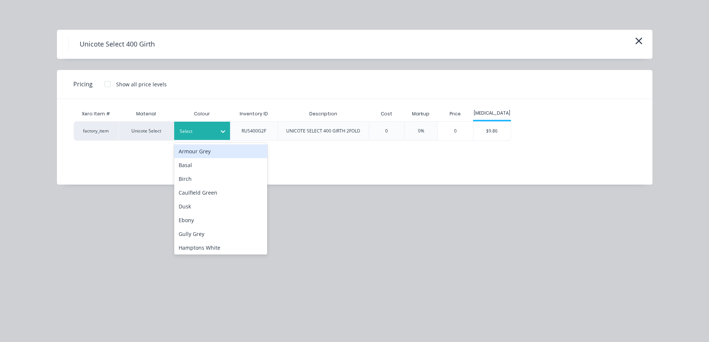 The height and width of the screenshot is (342, 709). What do you see at coordinates (96, 131) in the screenshot?
I see `div: factory_item` at bounding box center [96, 131].